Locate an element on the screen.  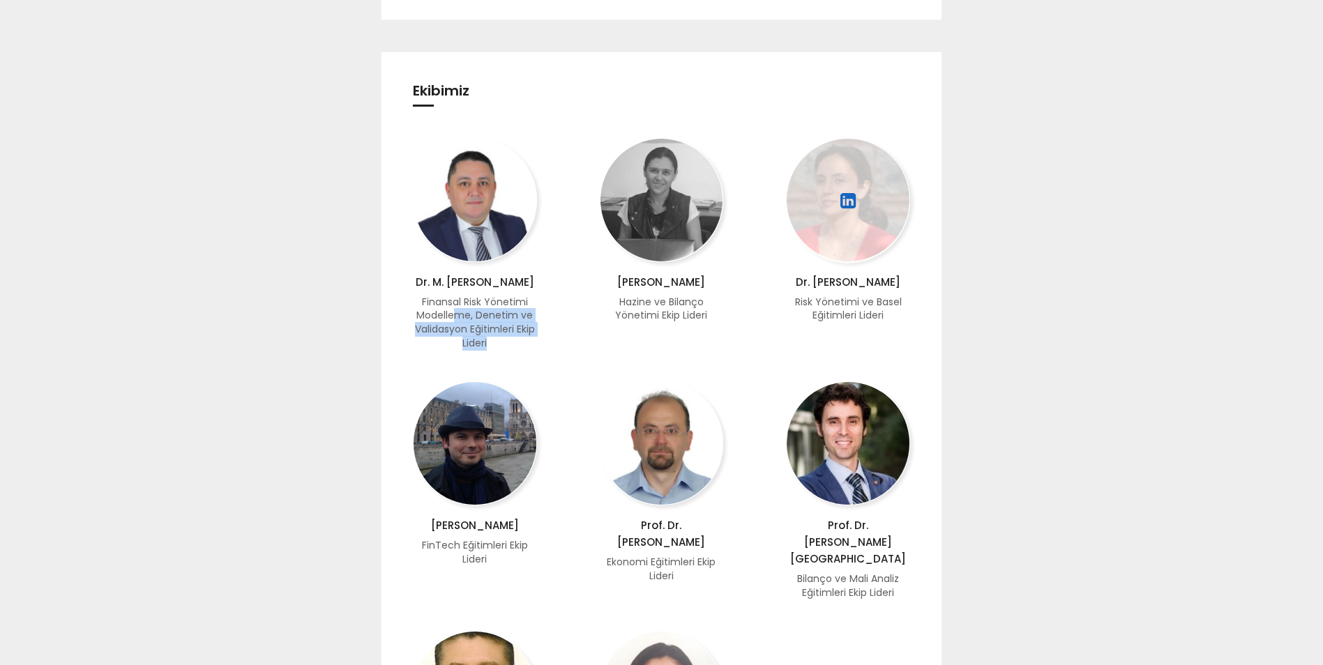
span: FinTech Eğitimleri Ekip Lideri is located at coordinates (475, 552).